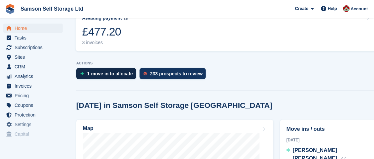  What do you see at coordinates (88, 129) in the screenshot?
I see `h2: Map` at bounding box center [88, 129].